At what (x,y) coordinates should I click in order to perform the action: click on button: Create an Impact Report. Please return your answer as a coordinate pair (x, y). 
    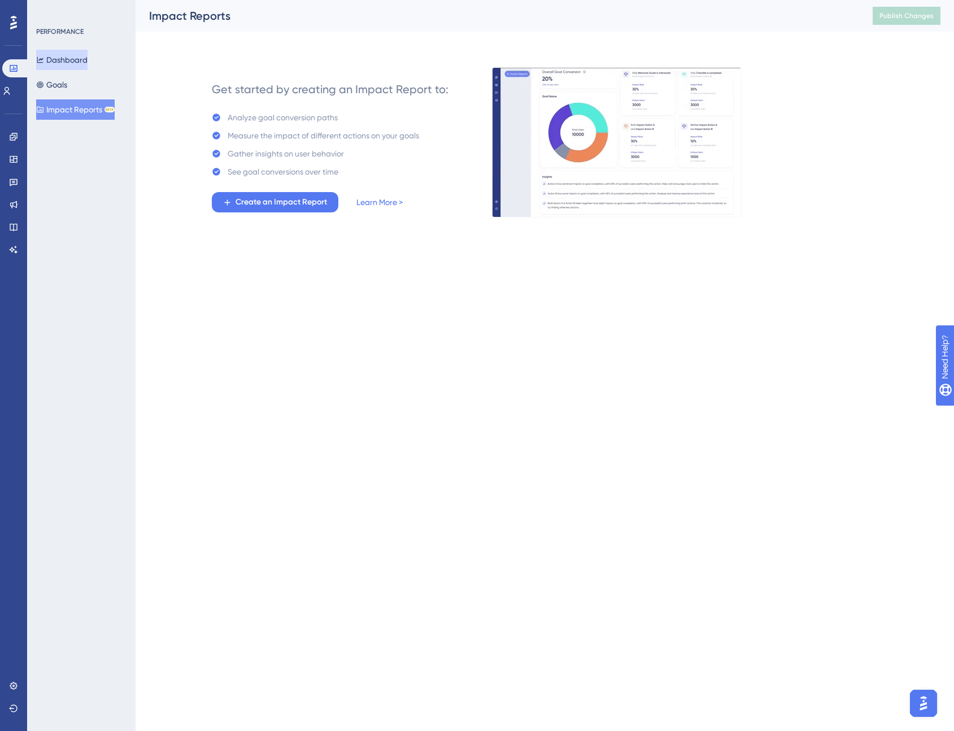
    Looking at the image, I should click on (275, 202).